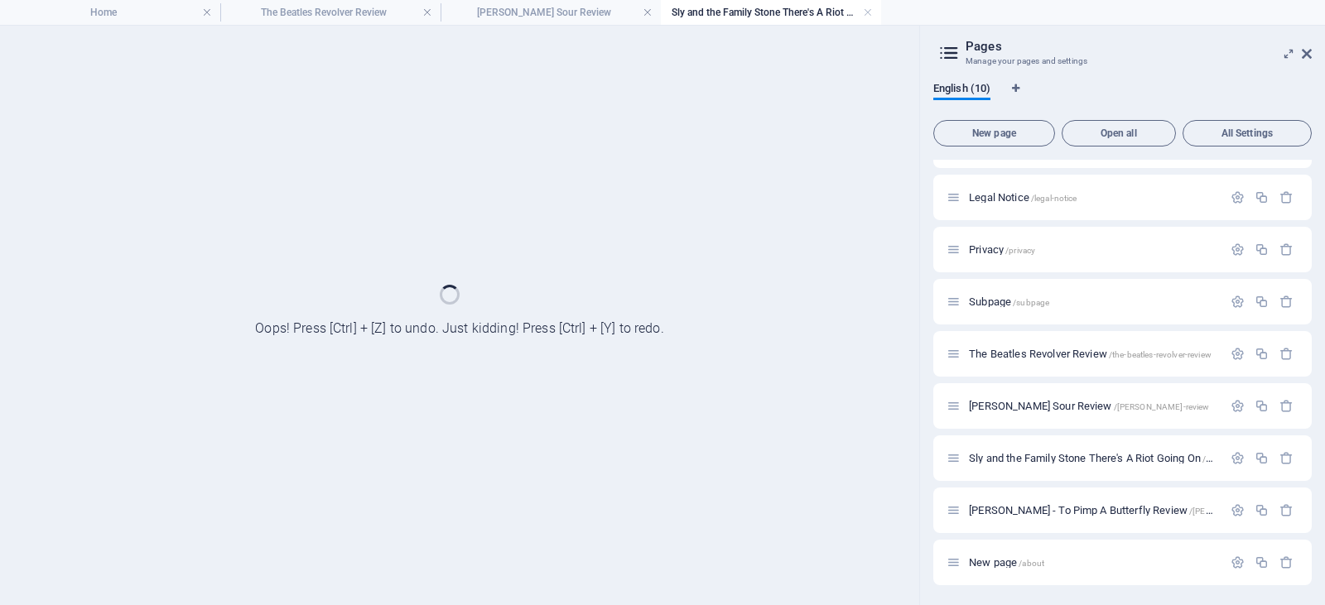 The image size is (1325, 605). Describe the element at coordinates (1093, 354) in the screenshot. I see `div: The Beatles Revolver Review/the-beatles-revolver-review` at that location.